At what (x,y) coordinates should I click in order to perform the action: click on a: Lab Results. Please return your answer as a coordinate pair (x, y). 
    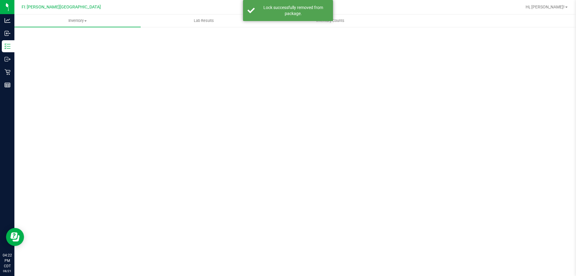
    Looking at the image, I should click on (204, 21).